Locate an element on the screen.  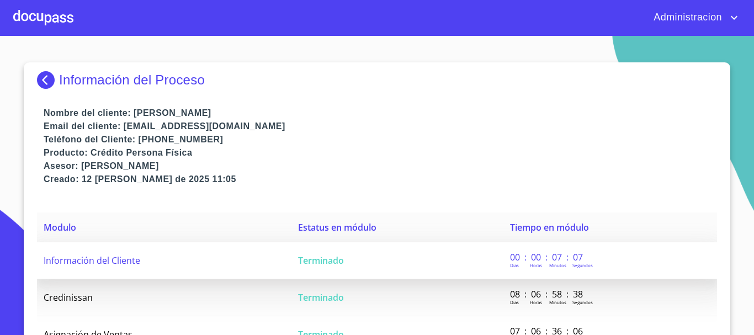
p: 00 : 00 : 07 : 07 is located at coordinates (547, 257).